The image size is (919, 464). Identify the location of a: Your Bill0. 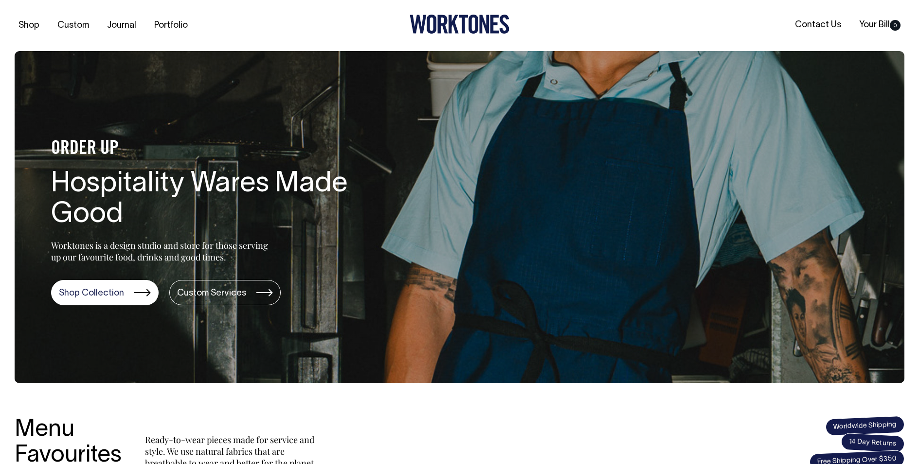
(880, 25).